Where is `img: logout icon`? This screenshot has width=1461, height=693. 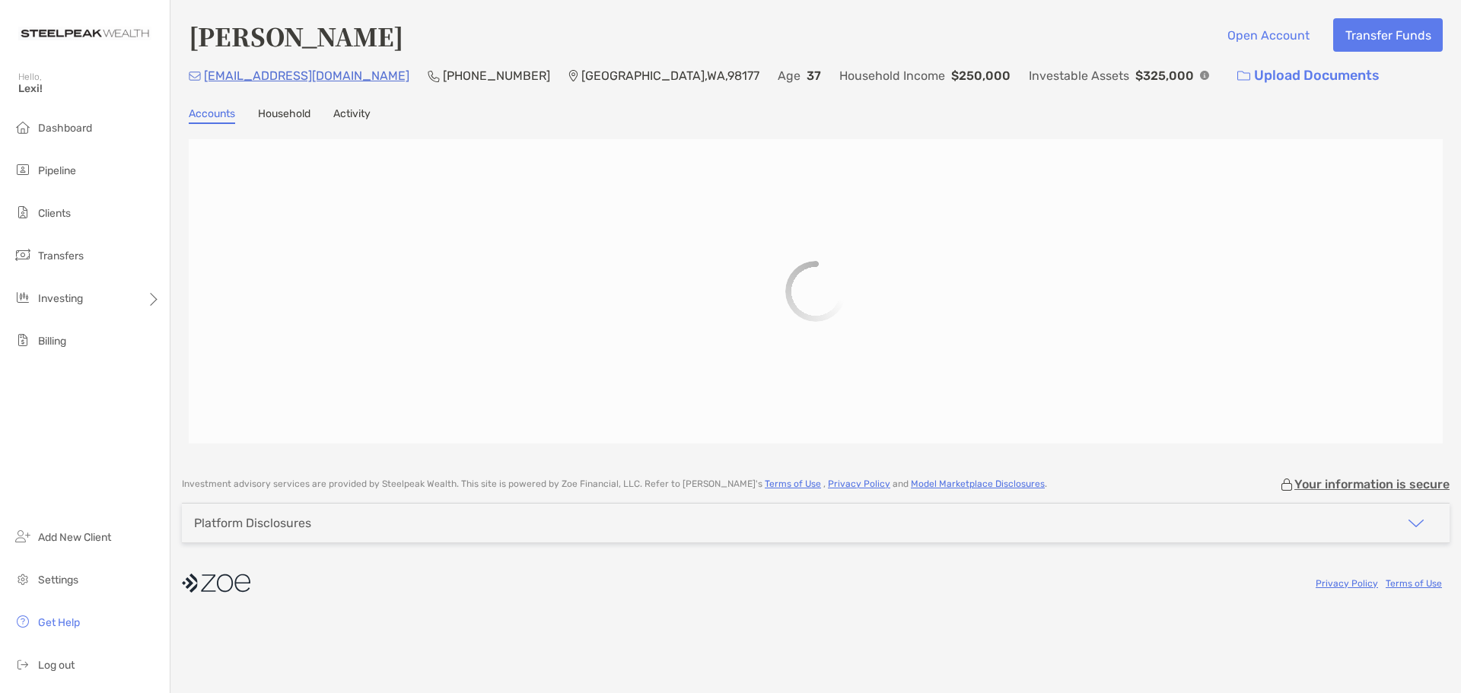 img: logout icon is located at coordinates (23, 664).